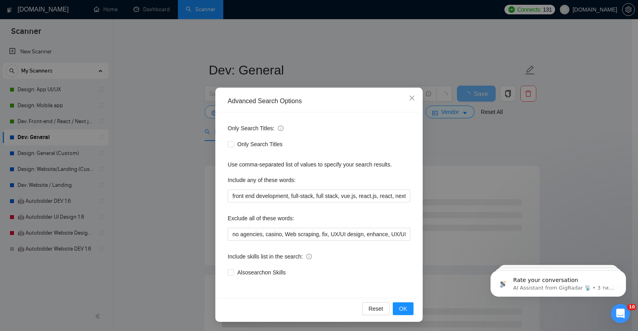 Image resolution: width=638 pixels, height=331 pixels. Describe the element at coordinates (270, 257) in the screenshot. I see `span: Include skills list in the search:` at that location.